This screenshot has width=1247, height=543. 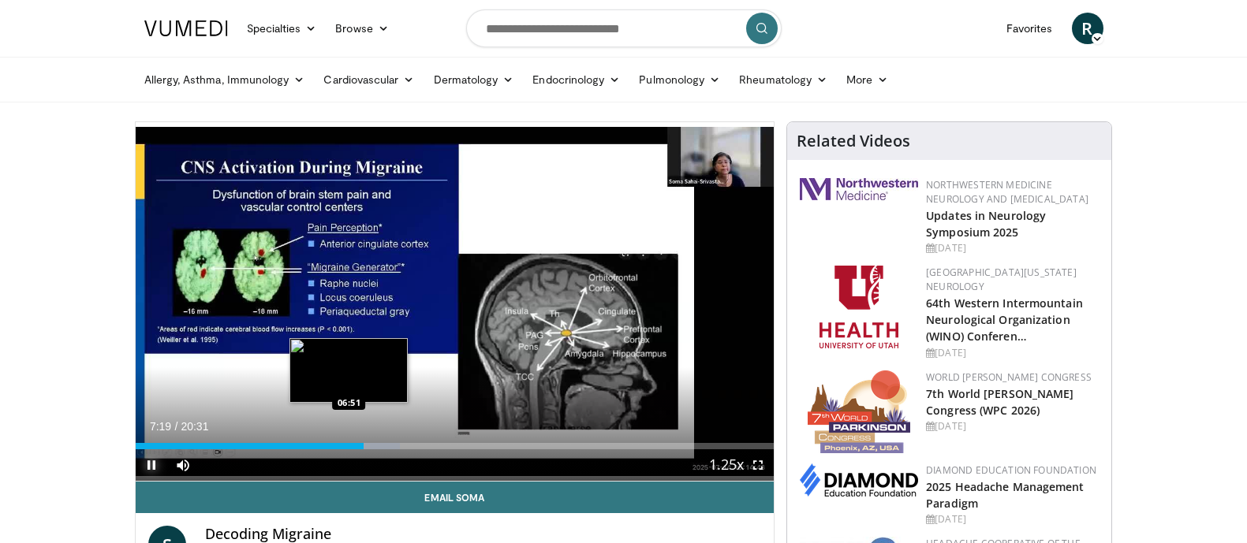 What do you see at coordinates (859, 480) in the screenshot?
I see `img: d0406666-9e5f-4b94-941b-f1257ac5ccaf.png.150x105_q85_autocrop_double_scale_upscale_version-0.2.png` at bounding box center [859, 480].